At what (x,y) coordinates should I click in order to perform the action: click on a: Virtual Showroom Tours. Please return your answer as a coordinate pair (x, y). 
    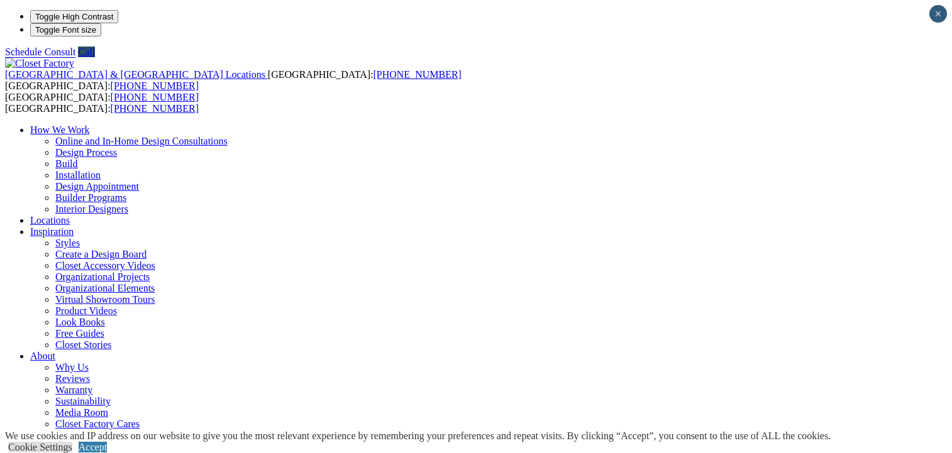
    Looking at the image, I should click on (105, 299).